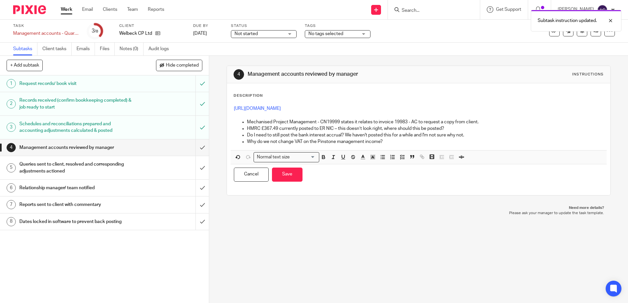 Image resolution: width=628 pixels, height=303 pixels. I want to click on img: svg%3E, so click(602, 10).